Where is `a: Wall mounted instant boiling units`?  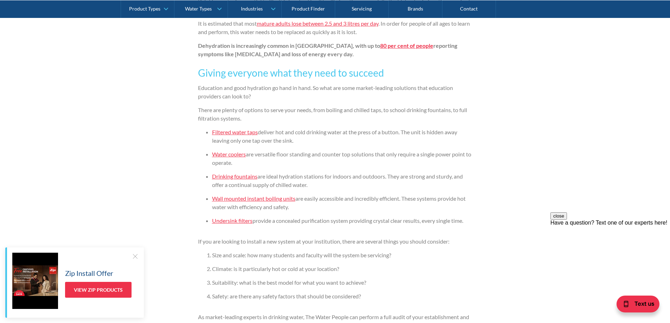
a: Wall mounted instant boiling units is located at coordinates (253, 198).